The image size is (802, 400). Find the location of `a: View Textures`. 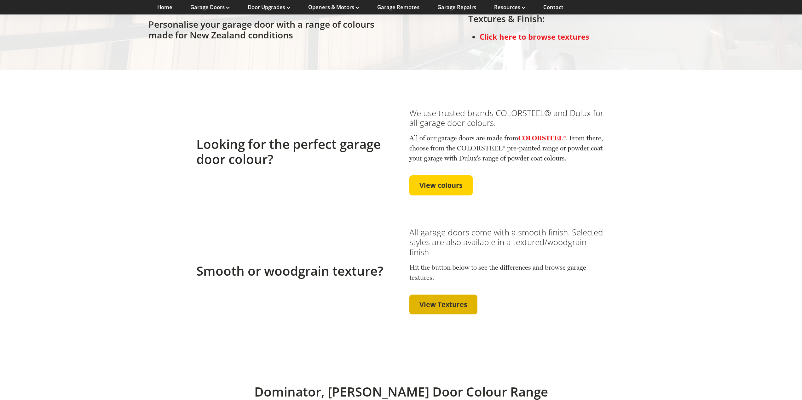

a: View Textures is located at coordinates (443, 305).